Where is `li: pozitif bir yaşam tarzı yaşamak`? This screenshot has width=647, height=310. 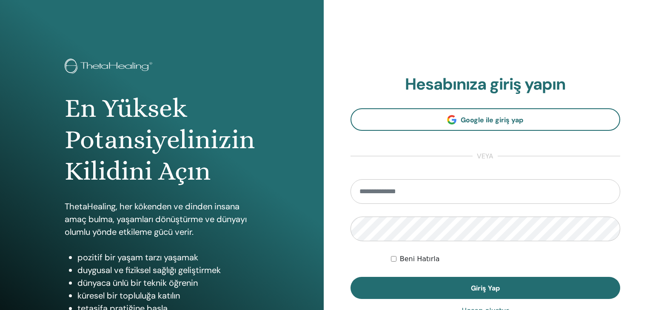 li: pozitif bir yaşam tarzı yaşamak is located at coordinates (168, 258).